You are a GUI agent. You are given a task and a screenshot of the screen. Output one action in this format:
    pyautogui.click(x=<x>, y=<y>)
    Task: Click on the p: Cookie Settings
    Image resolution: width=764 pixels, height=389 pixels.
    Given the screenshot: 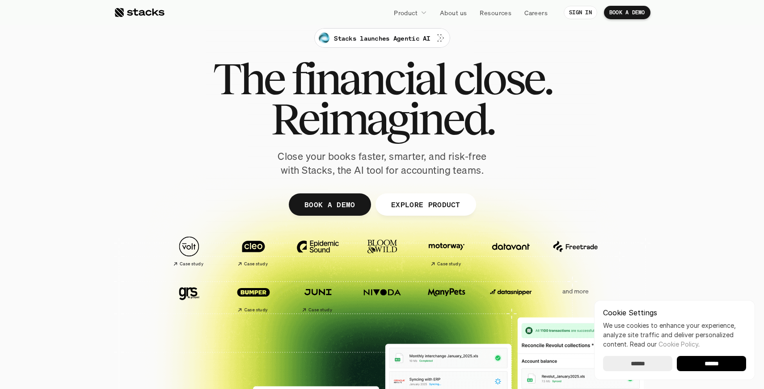 What is the action you would take?
    pyautogui.click(x=675, y=313)
    